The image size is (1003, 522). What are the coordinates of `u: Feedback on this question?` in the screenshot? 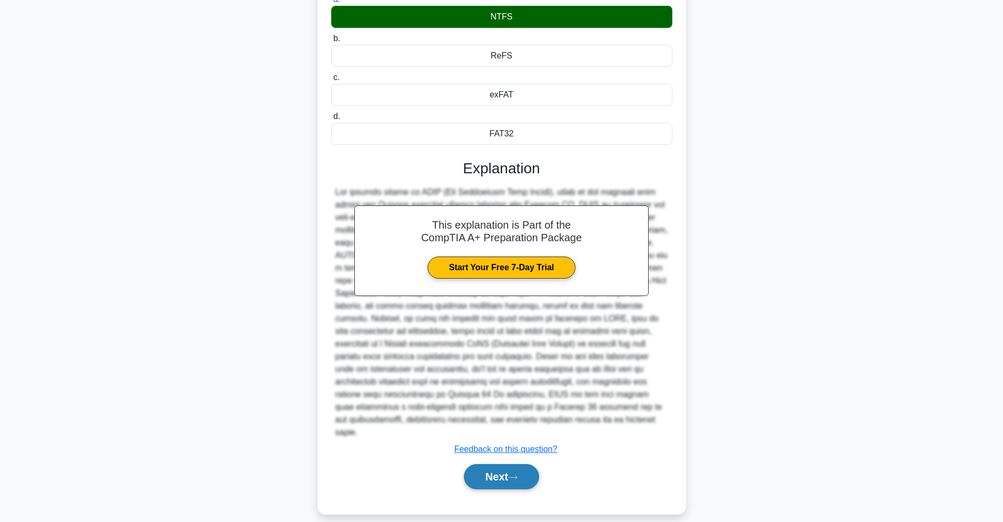 It's located at (506, 448).